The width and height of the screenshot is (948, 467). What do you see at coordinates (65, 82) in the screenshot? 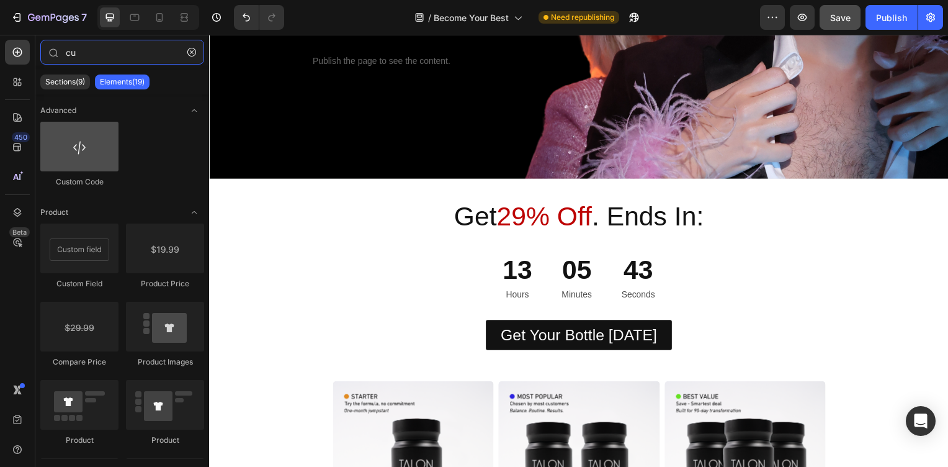
I see `p: Sections(9)` at bounding box center [65, 82].